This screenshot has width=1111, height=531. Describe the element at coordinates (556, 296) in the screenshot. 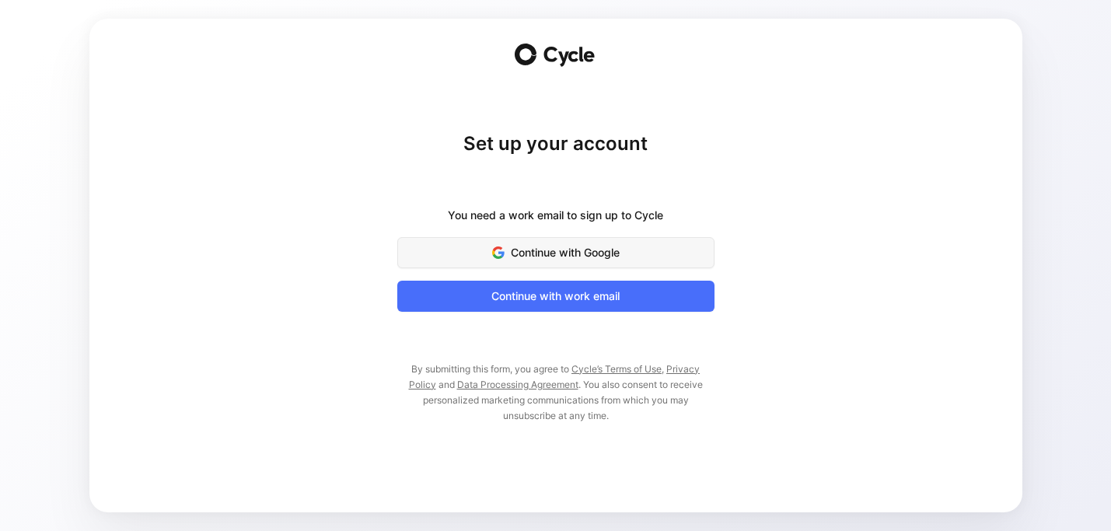

I see `button: Continue with work email` at that location.